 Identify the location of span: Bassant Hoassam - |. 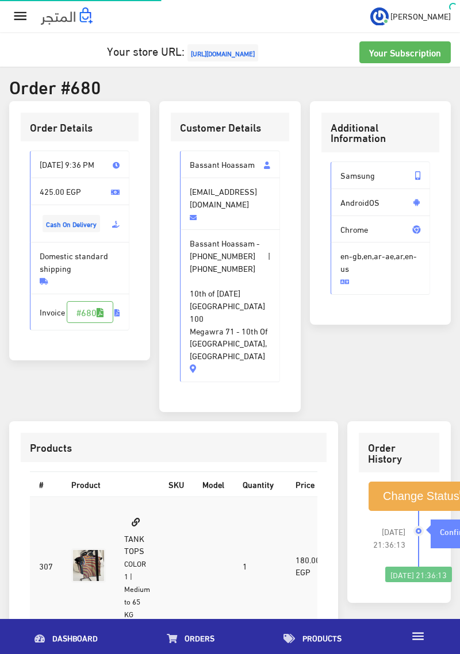
(229, 305).